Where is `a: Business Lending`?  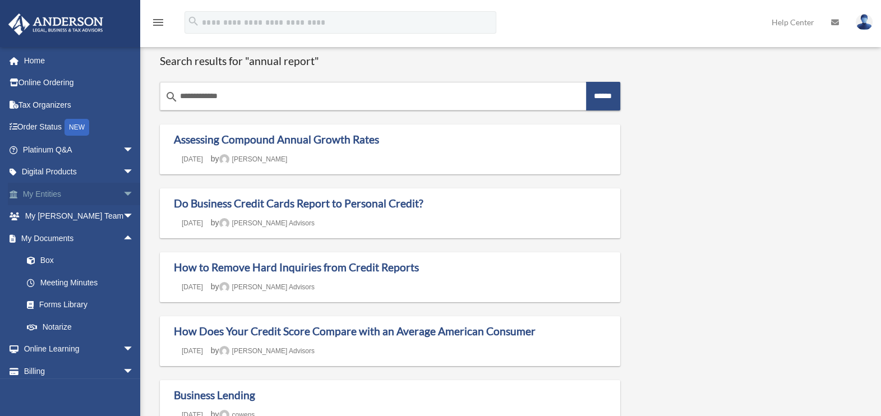
a: Business Lending is located at coordinates (214, 395).